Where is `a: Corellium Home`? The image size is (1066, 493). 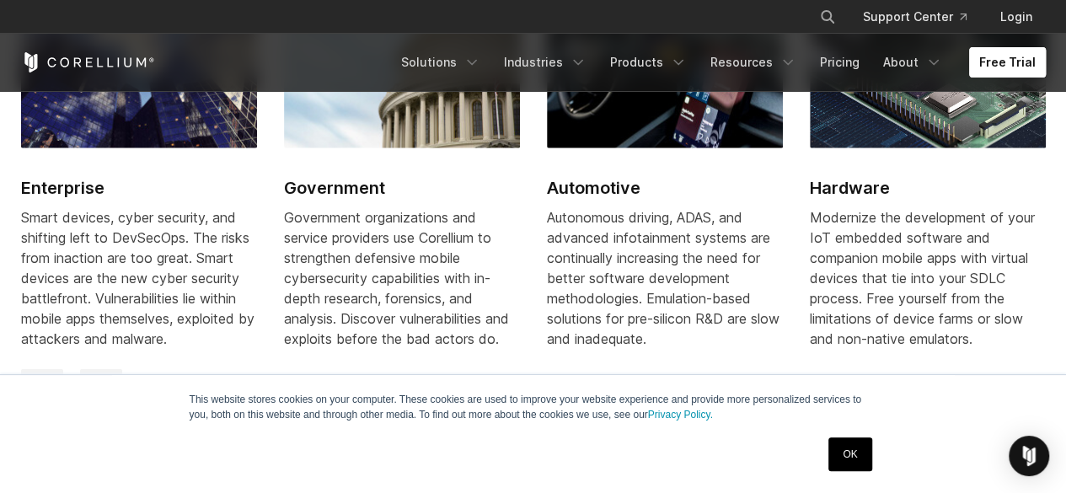
a: Corellium Home is located at coordinates (88, 62).